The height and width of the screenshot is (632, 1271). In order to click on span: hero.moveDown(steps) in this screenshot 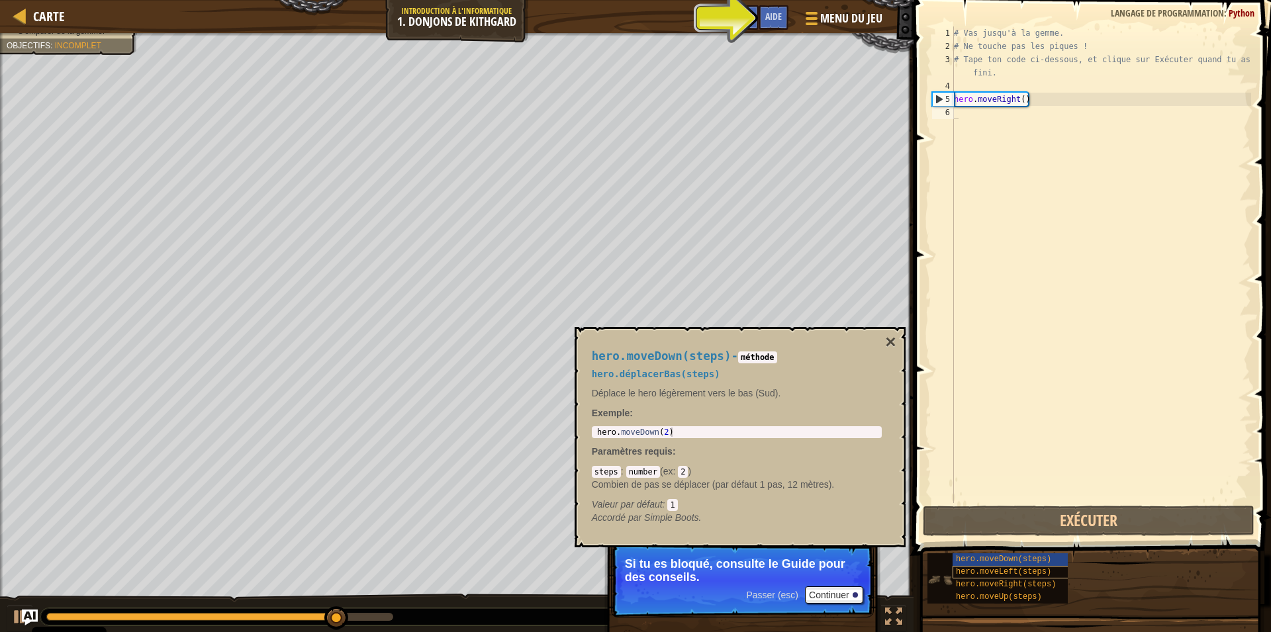, I will do `click(661, 356)`.